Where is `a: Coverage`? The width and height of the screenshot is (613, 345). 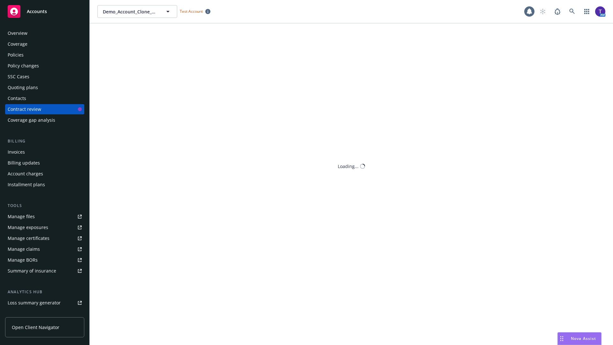
a: Coverage is located at coordinates (45, 44).